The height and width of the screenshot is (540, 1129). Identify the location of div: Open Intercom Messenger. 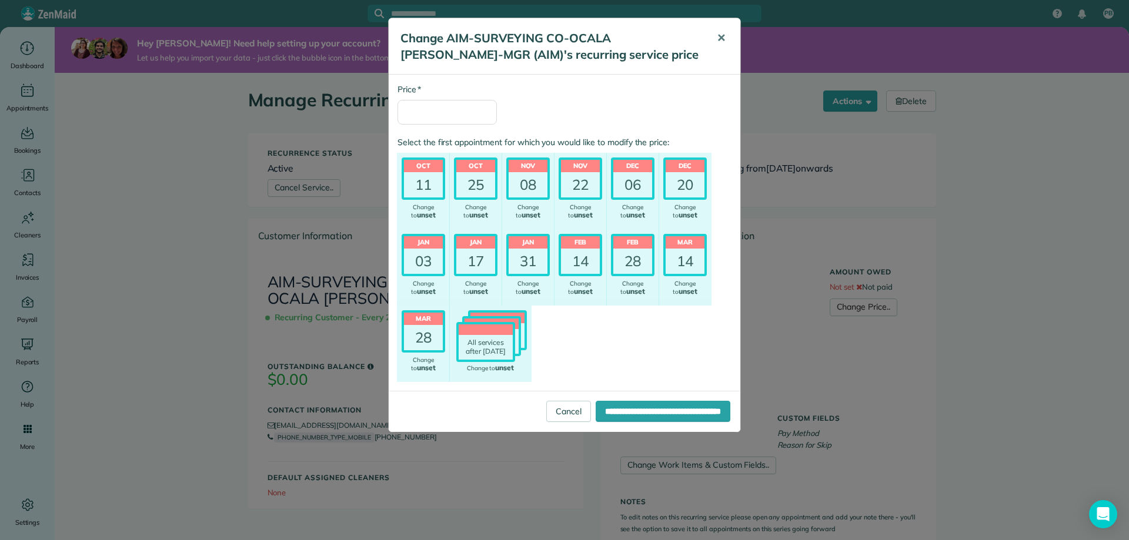
(1103, 515).